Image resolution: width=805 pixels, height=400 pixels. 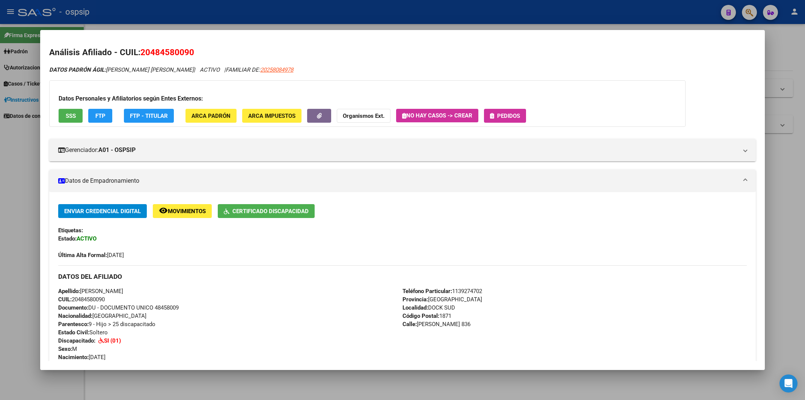 What do you see at coordinates (71, 116) in the screenshot?
I see `span: SSS` at bounding box center [71, 116].